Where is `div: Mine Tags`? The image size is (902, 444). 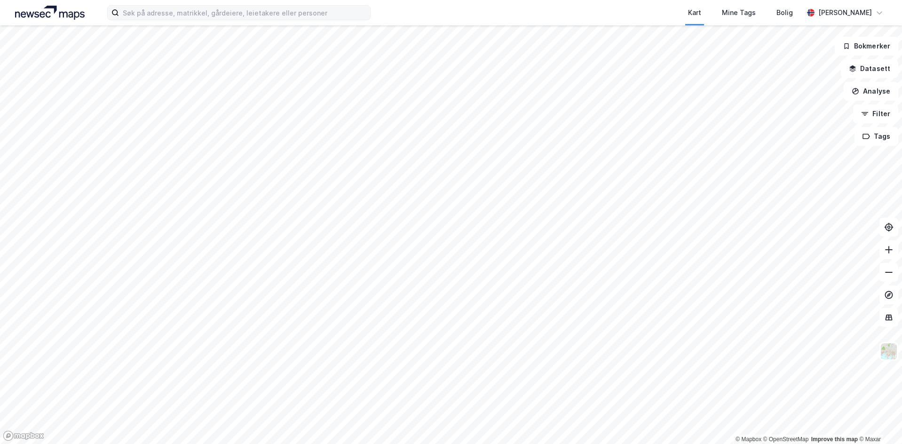
div: Mine Tags is located at coordinates (739, 13).